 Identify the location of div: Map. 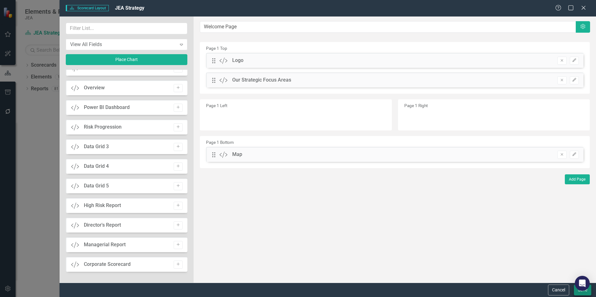
(237, 155).